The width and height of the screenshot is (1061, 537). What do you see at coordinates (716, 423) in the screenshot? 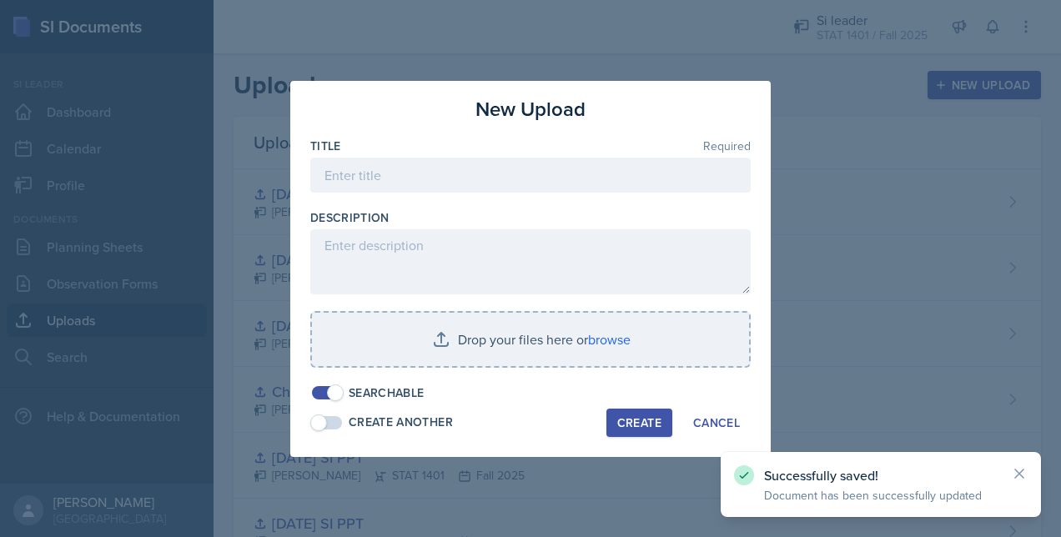
I see `div: Cancel` at bounding box center [716, 423].